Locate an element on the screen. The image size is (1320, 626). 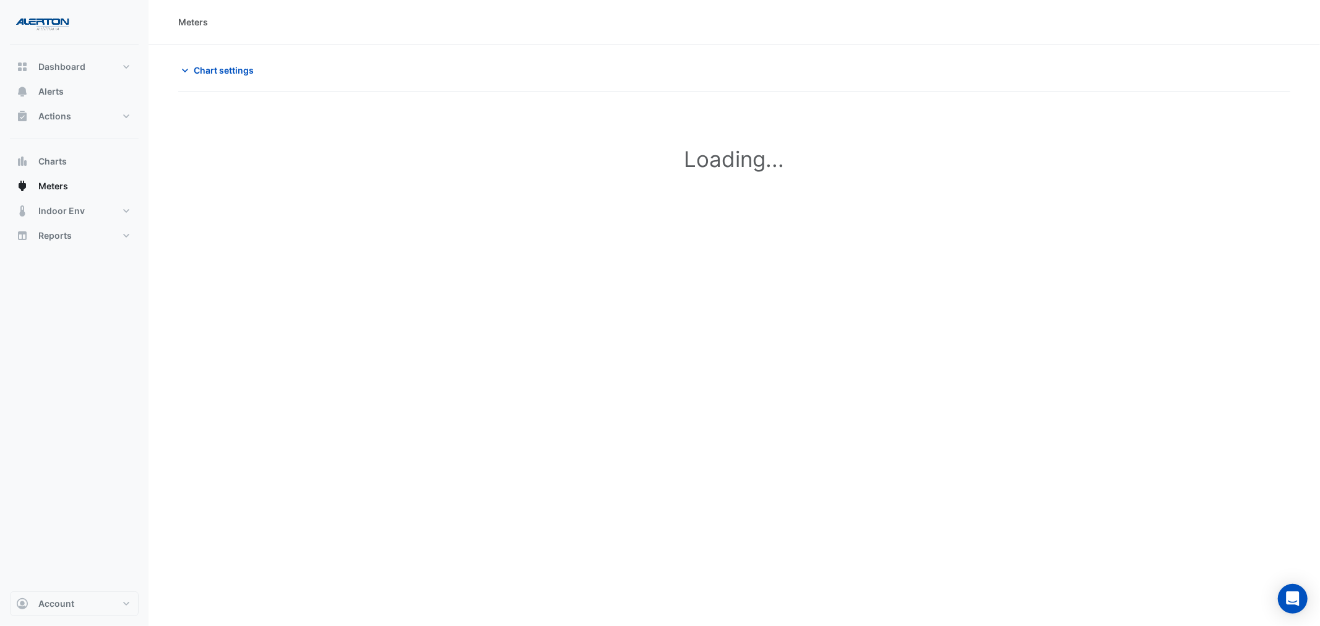
span: Alerts is located at coordinates (51, 92).